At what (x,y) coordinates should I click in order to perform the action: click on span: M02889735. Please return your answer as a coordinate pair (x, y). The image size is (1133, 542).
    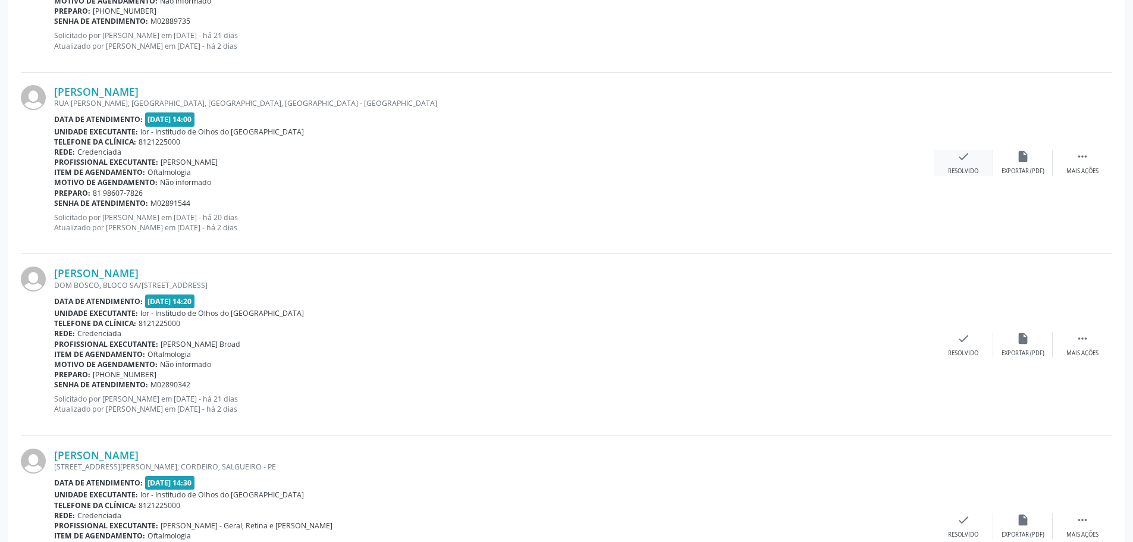
    Looking at the image, I should click on (170, 21).